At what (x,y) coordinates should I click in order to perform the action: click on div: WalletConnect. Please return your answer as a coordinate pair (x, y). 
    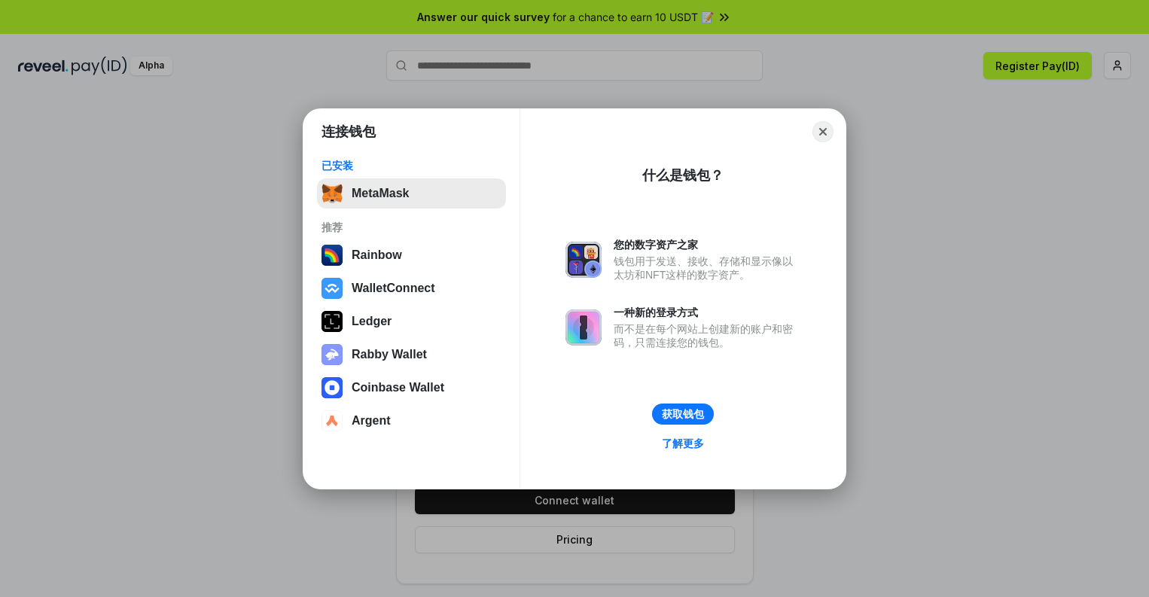
    Looking at the image, I should click on (393, 288).